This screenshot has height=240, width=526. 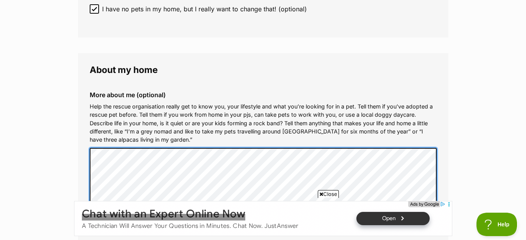 I want to click on p: Help the rescue organisation really get to know you, your lifestyle and what you’re looking for i..., so click(x=263, y=123).